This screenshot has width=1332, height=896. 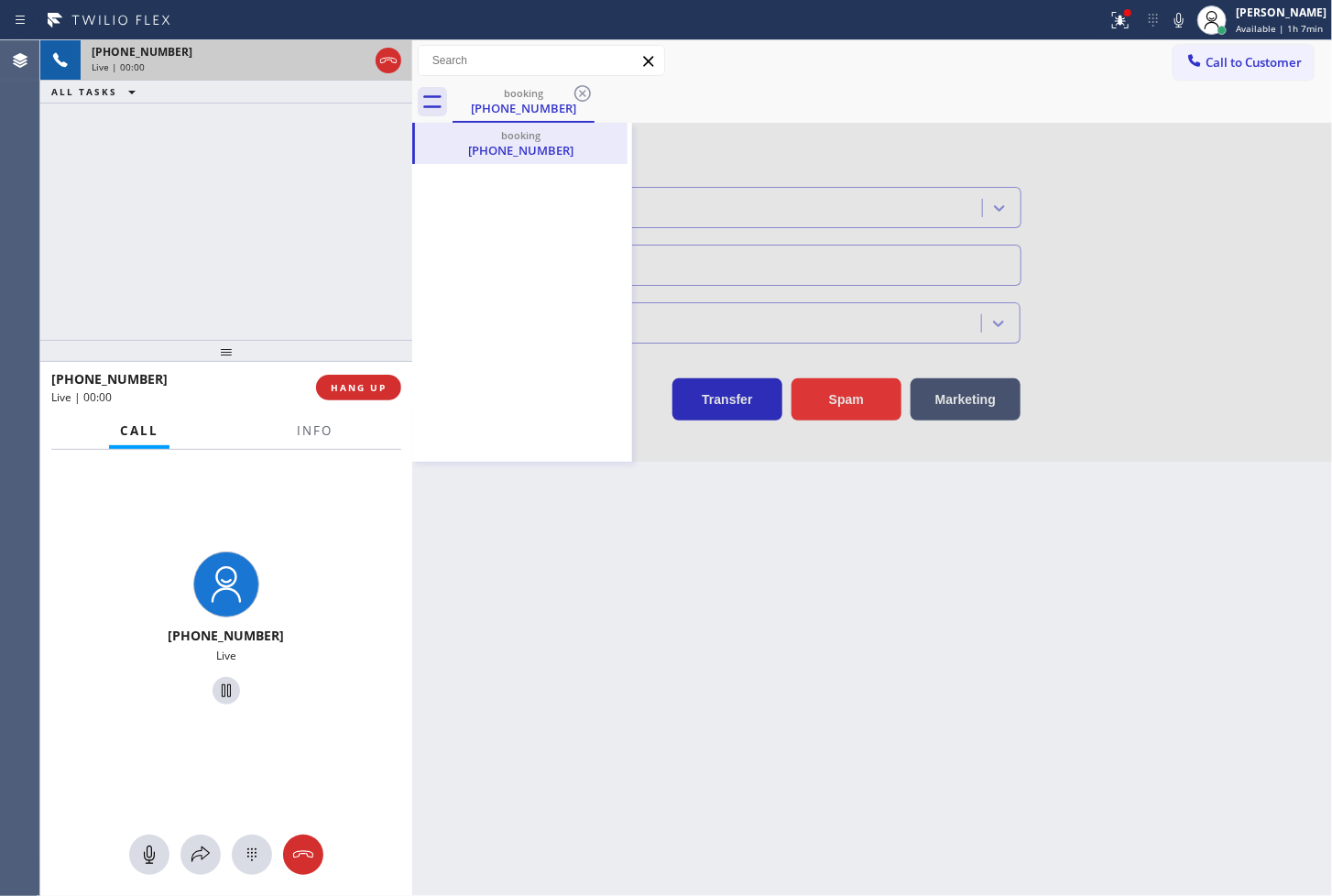 I want to click on span: Live, so click(x=226, y=655).